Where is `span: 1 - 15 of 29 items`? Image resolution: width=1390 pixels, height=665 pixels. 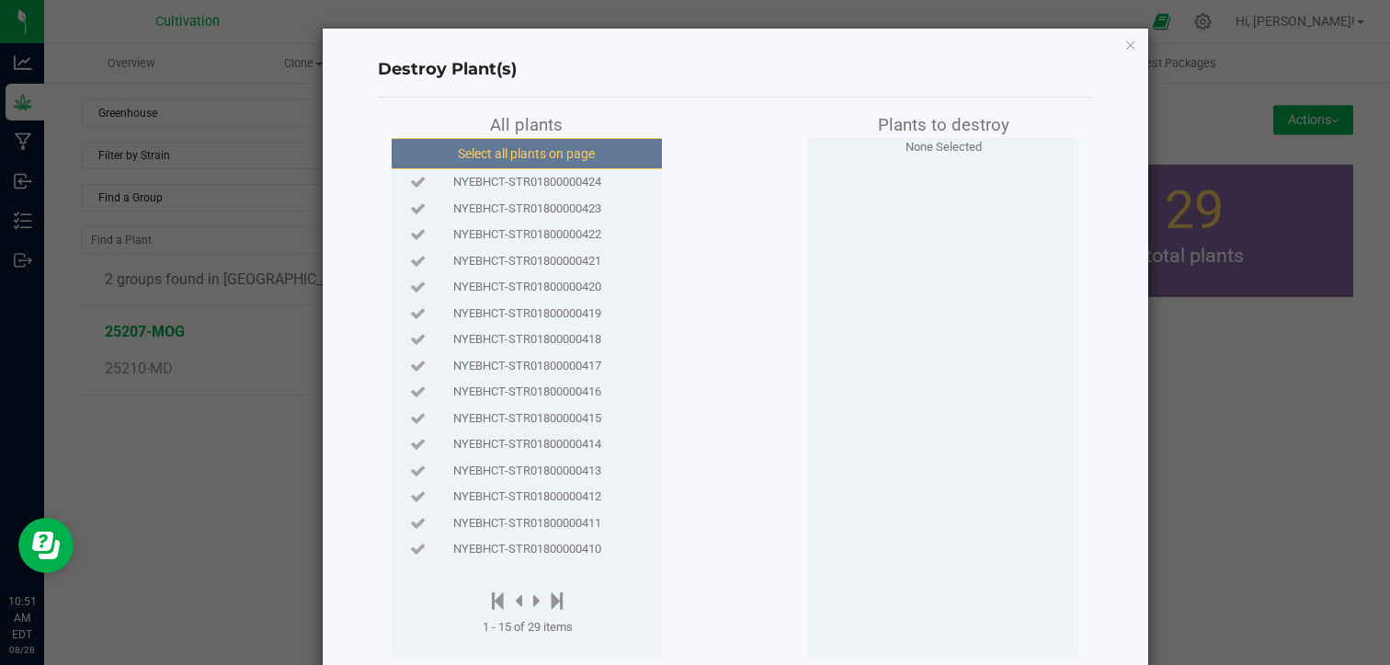 span: 1 - 15 of 29 items is located at coordinates (528, 626).